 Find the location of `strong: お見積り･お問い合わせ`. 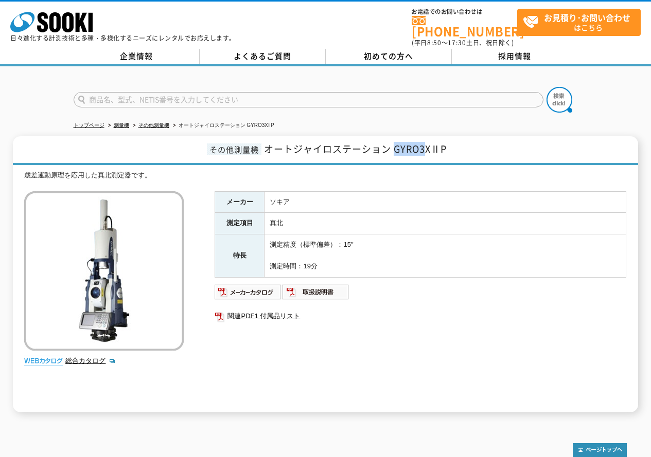

strong: お見積り･お問い合わせ is located at coordinates (587, 17).